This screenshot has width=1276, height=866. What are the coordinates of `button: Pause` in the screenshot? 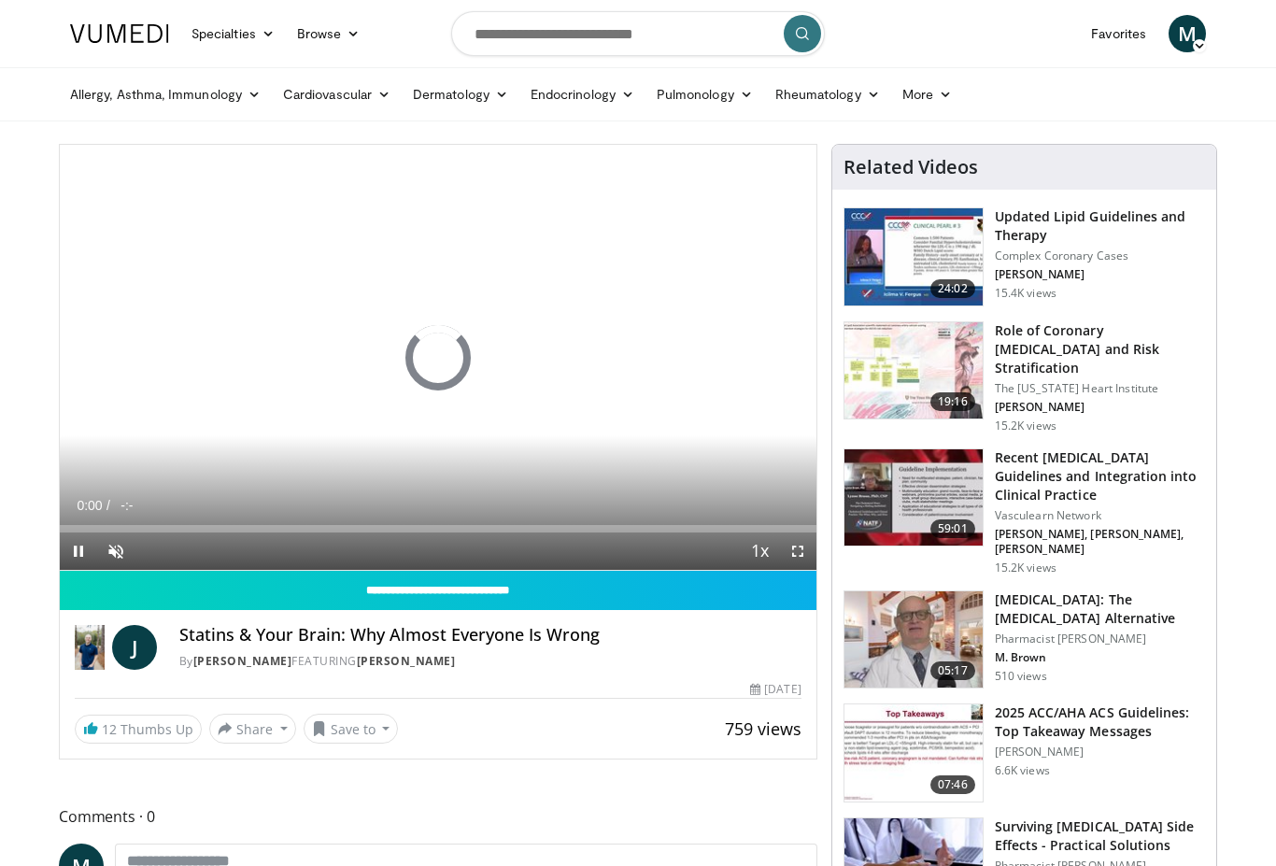 It's located at (78, 551).